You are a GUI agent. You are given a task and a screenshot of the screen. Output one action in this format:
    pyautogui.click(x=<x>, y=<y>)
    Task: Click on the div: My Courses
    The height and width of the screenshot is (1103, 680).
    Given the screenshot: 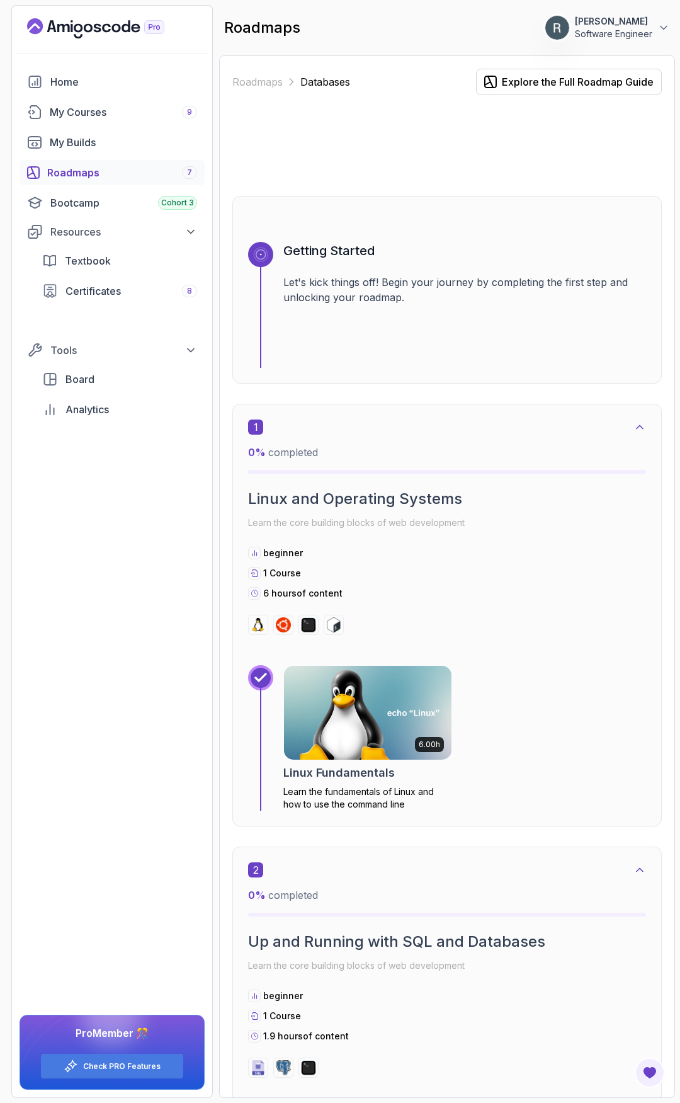 What is the action you would take?
    pyautogui.click(x=123, y=112)
    